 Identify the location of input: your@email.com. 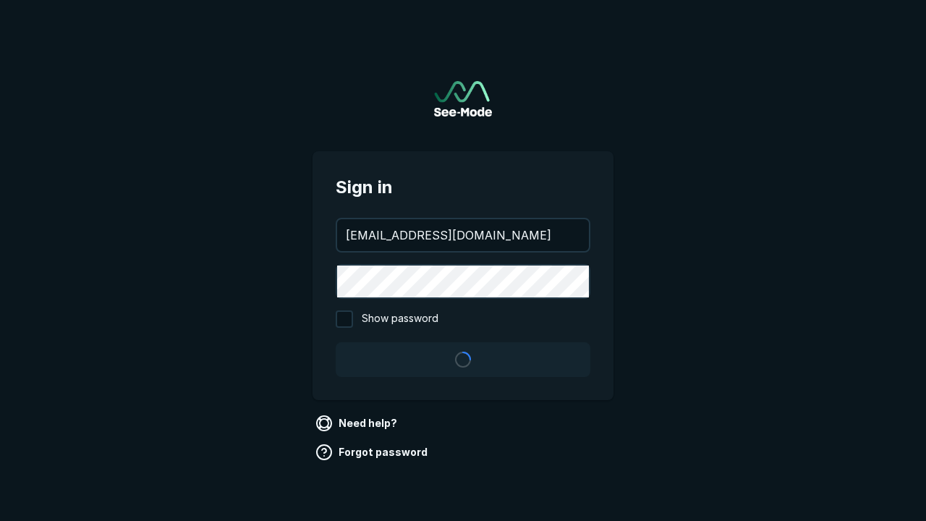
(463, 235).